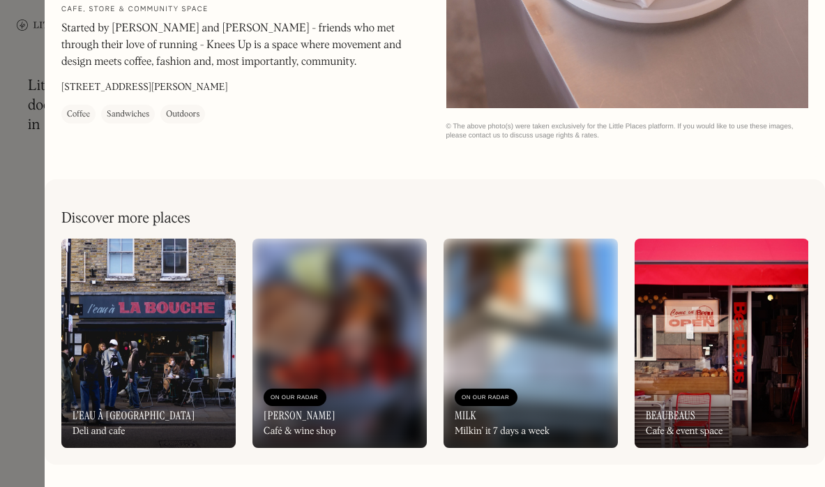 The height and width of the screenshot is (487, 825). I want to click on div: Cafe & event space, so click(685, 431).